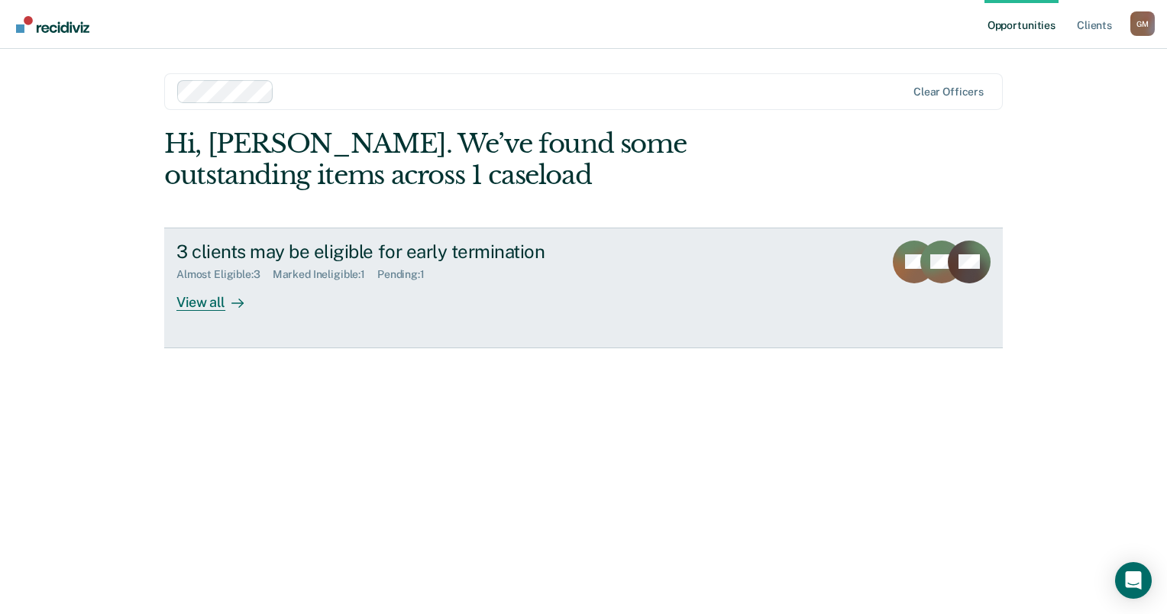  What do you see at coordinates (225, 274) in the screenshot?
I see `div: Almost Eligible : 3` at bounding box center [225, 274].